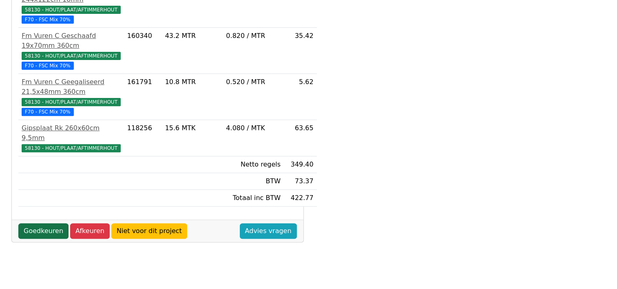  Describe the element at coordinates (192, 36) in the screenshot. I see `div: 43.2 MTR` at that location.